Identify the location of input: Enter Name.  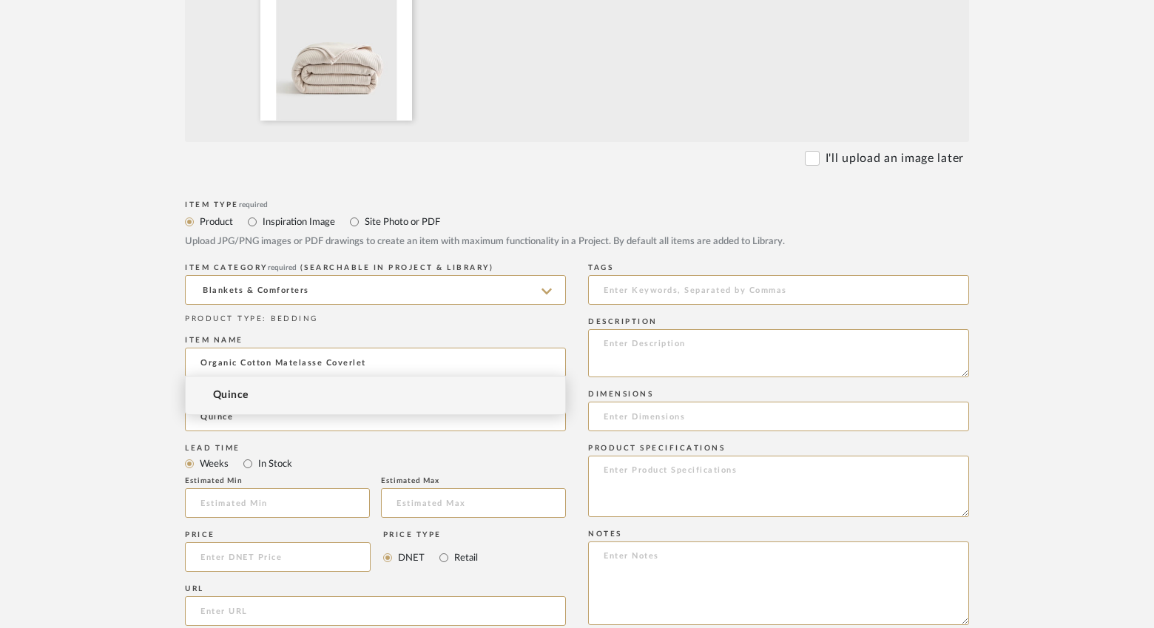
(375, 362).